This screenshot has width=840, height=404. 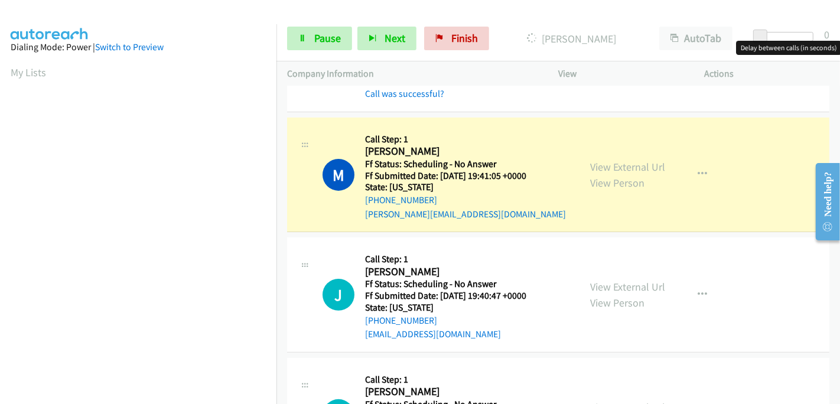 I want to click on div: Open Resource Center, so click(x=21, y=47).